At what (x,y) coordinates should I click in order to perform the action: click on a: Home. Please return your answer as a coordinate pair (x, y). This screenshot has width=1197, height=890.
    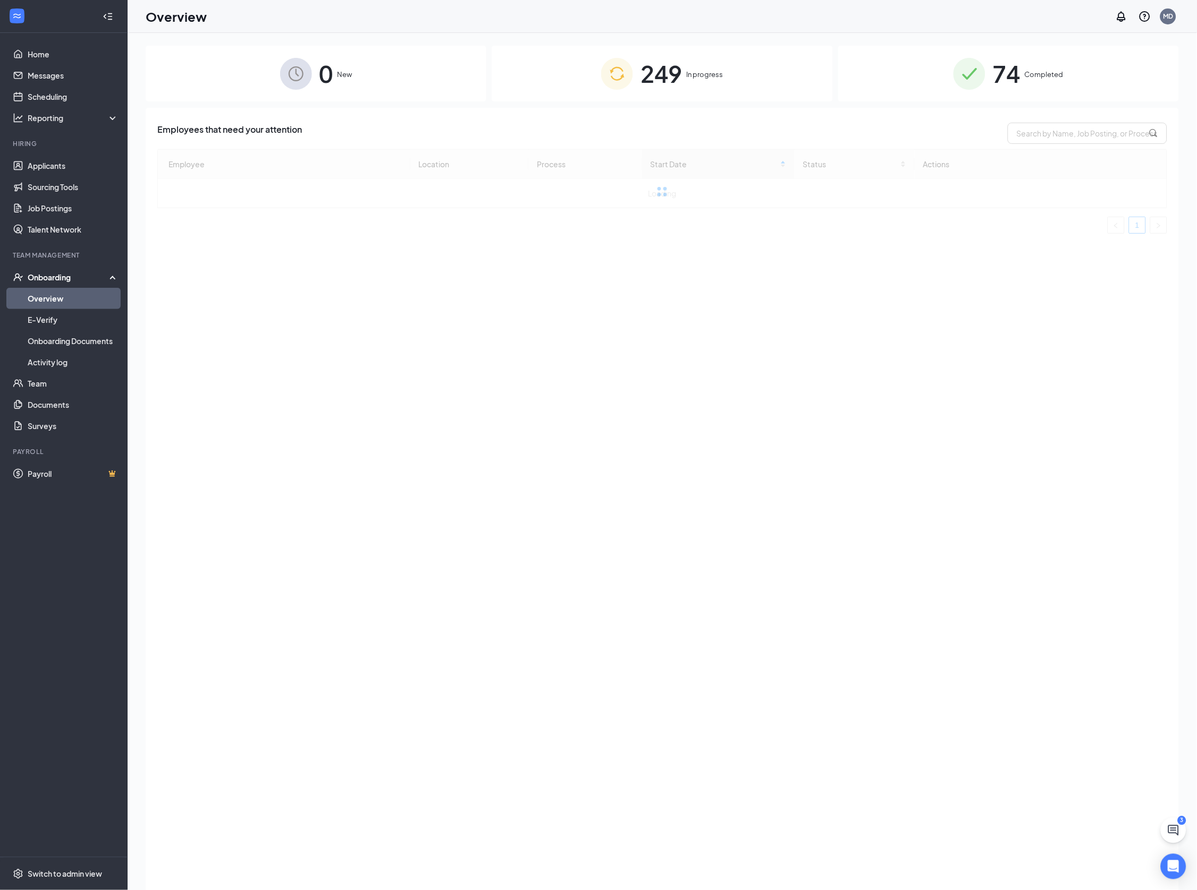
    Looking at the image, I should click on (73, 54).